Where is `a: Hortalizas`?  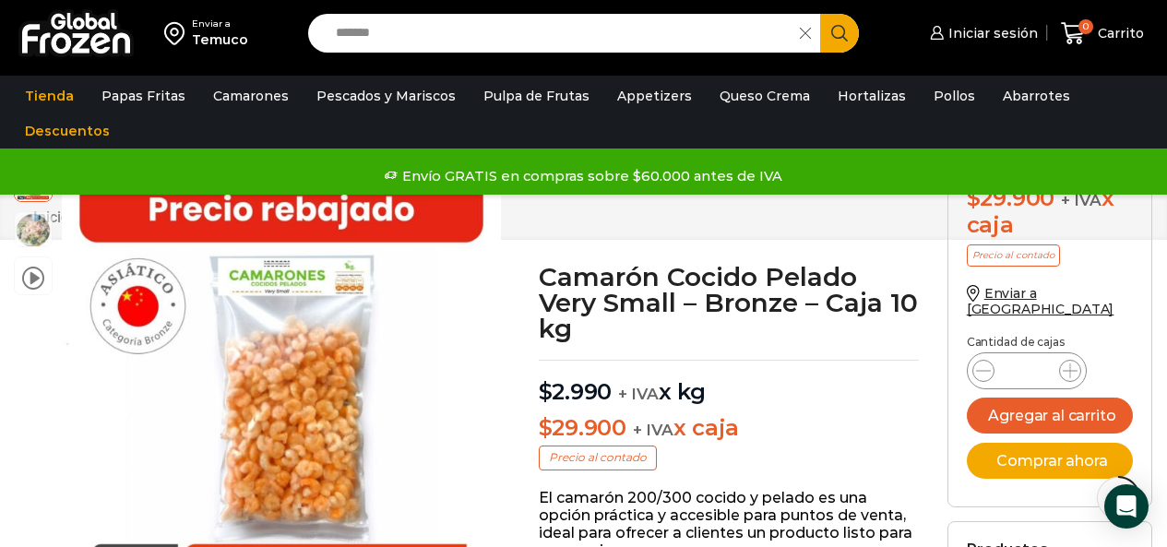
a: Hortalizas is located at coordinates (872, 96).